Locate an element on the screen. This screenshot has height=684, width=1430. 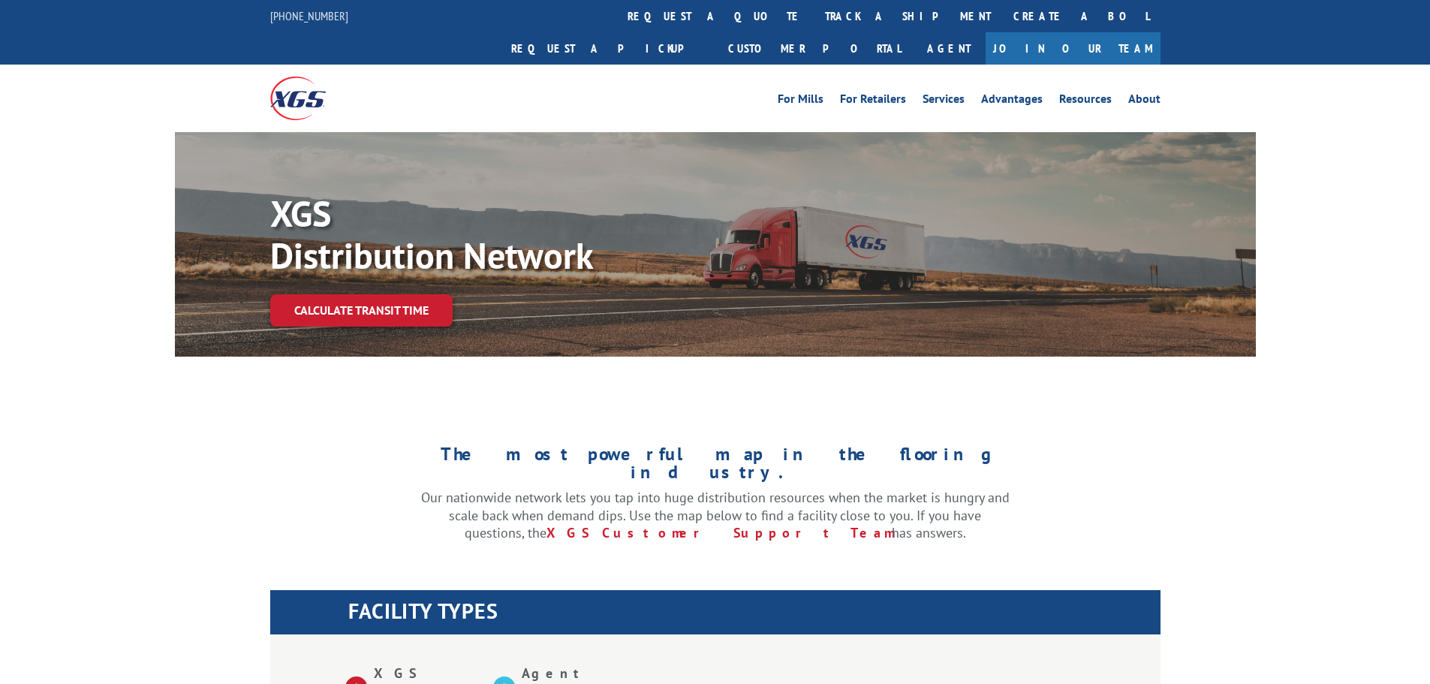
a: Agent is located at coordinates (949, 48).